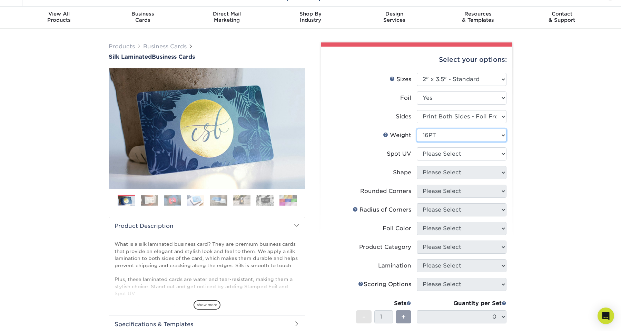 The width and height of the screenshot is (621, 331). What do you see at coordinates (226, 17) in the screenshot?
I see `div: Marketing` at bounding box center [226, 17].